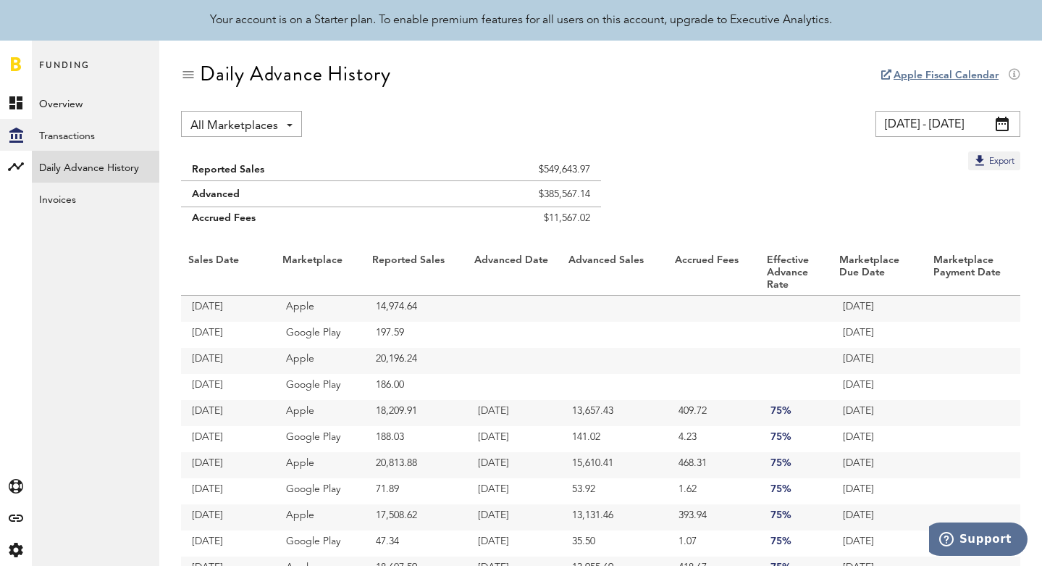 This screenshot has height=566, width=1042. I want to click on a: Apple Fiscal Calendar, so click(946, 75).